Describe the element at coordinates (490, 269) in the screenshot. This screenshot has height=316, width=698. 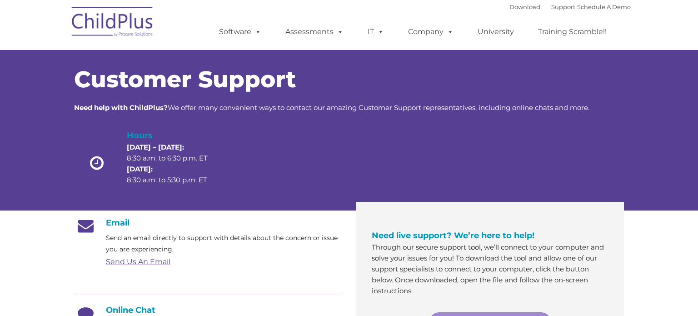
I see `p: Through our secure support tool, we’ll connect to your computer and solve your issues for you! To...` at that location.